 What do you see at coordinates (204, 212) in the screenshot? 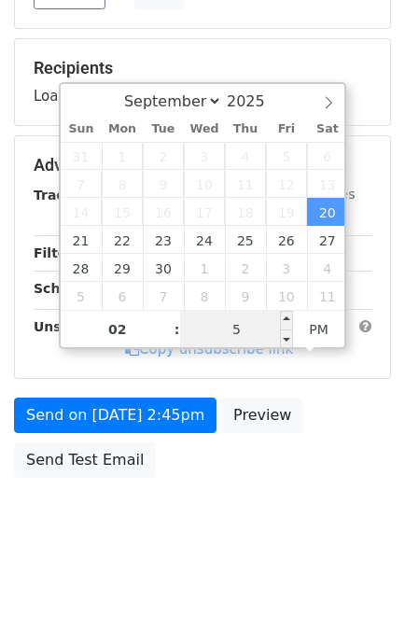
I see `span: September 17, 2025` at bounding box center [204, 212].